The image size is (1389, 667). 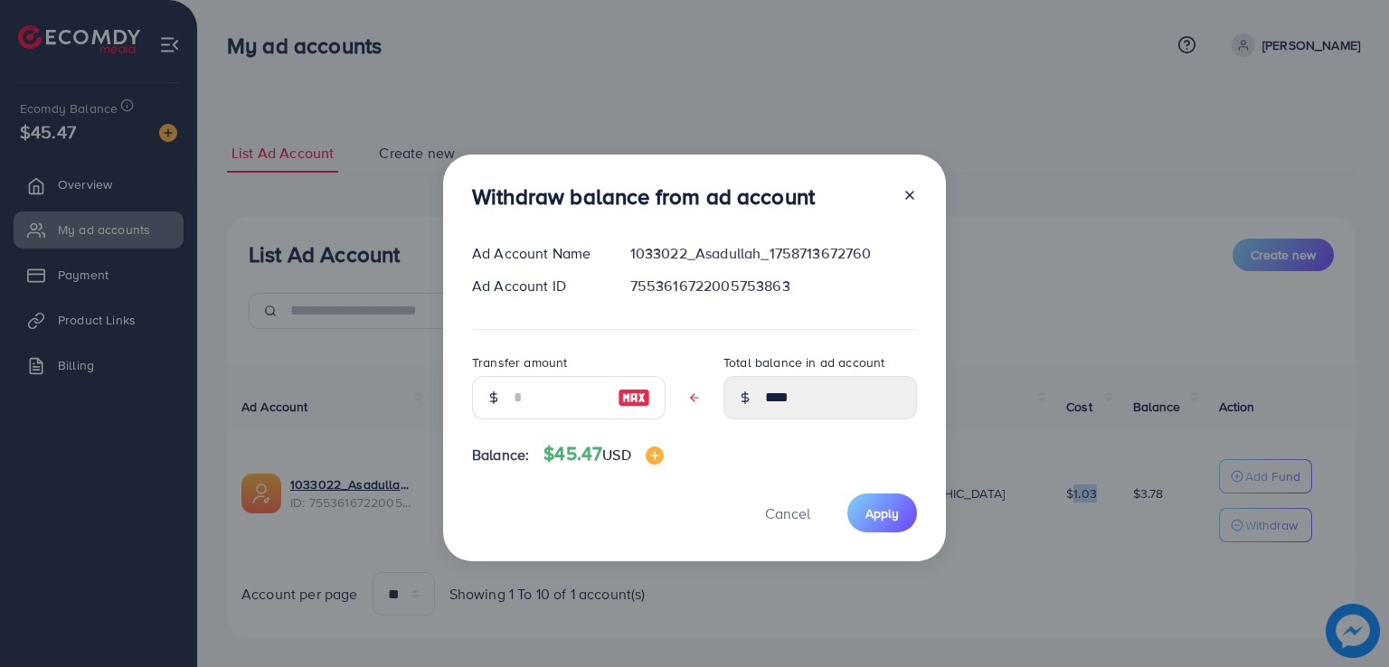 I want to click on button: Apply, so click(x=882, y=513).